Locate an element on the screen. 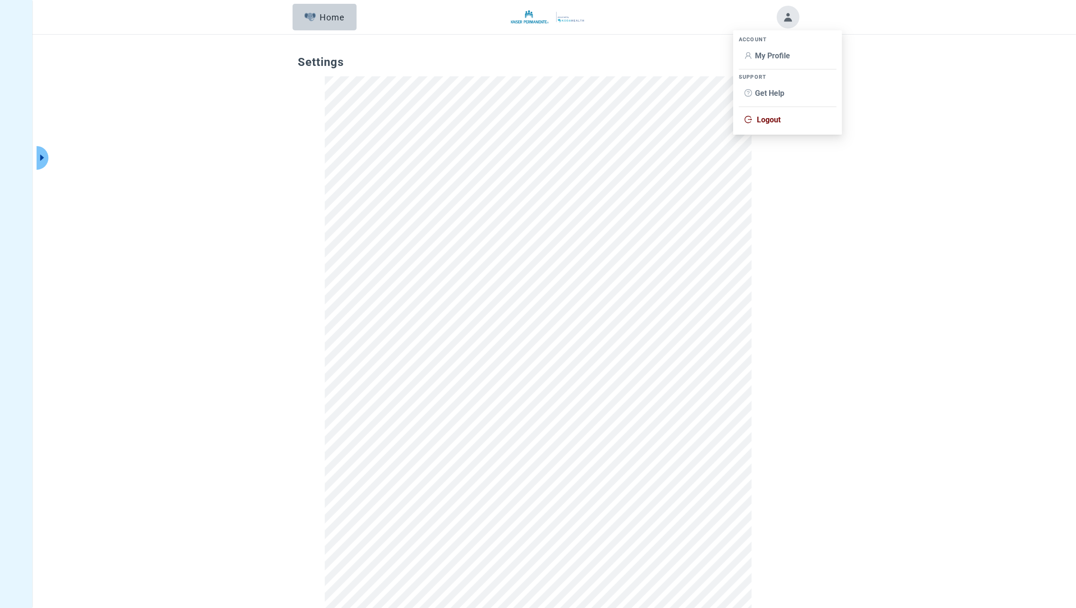 The height and width of the screenshot is (608, 1076). div: Home is located at coordinates (325, 17).